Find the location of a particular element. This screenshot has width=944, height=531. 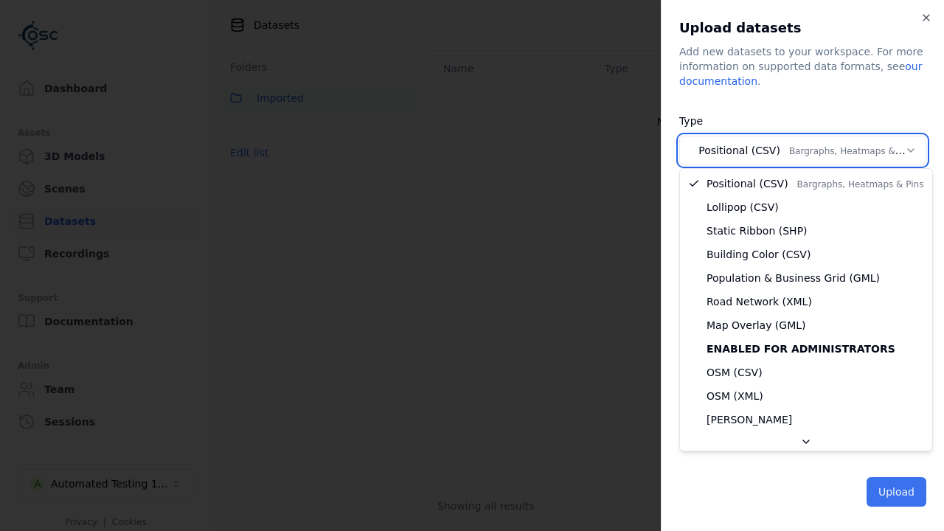

span: Static Ribbon (SHP) is located at coordinates (757, 231).